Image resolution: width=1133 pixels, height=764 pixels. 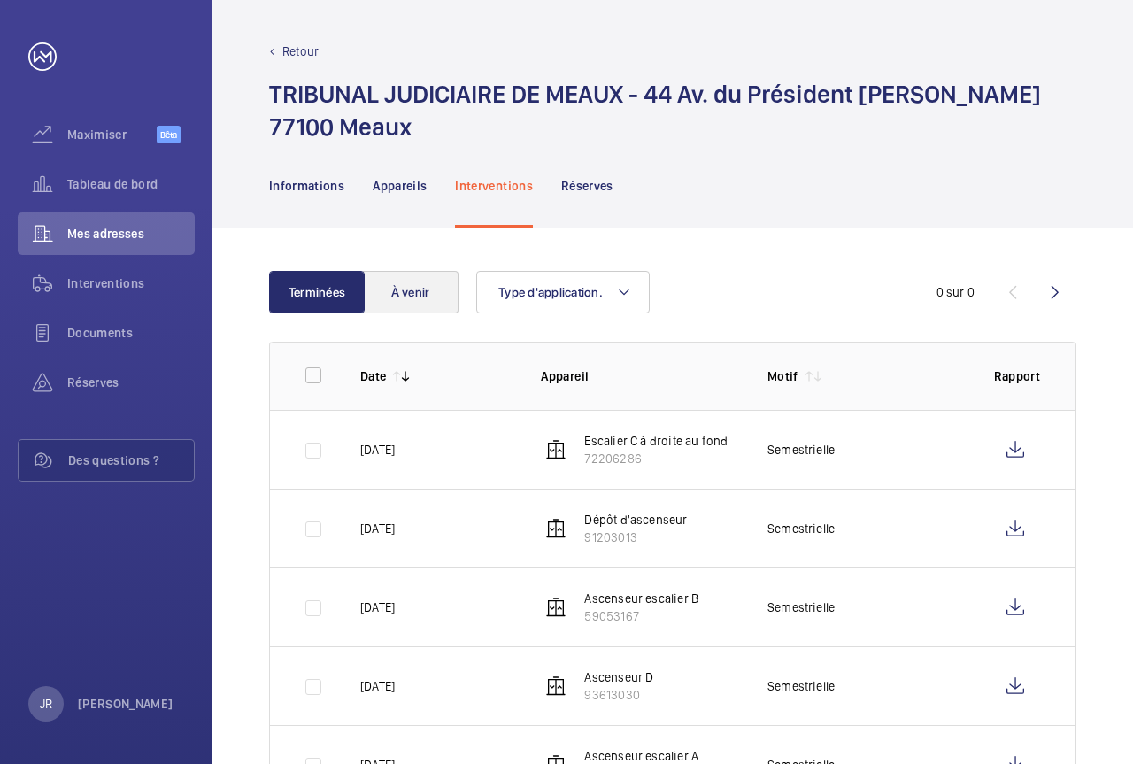 What do you see at coordinates (317, 292) in the screenshot?
I see `font: Terminées` at bounding box center [317, 292].